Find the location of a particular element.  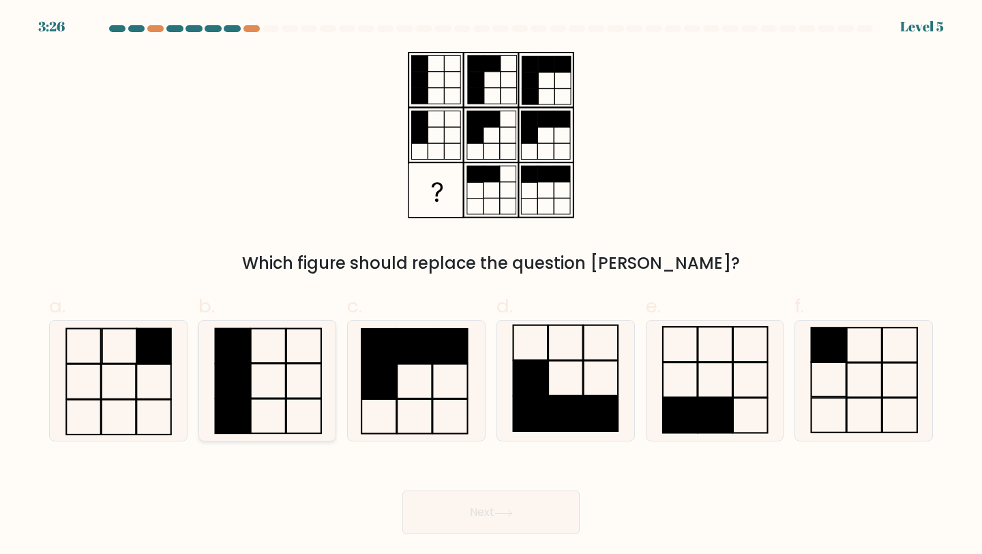

div: Level 5 is located at coordinates (922, 27).